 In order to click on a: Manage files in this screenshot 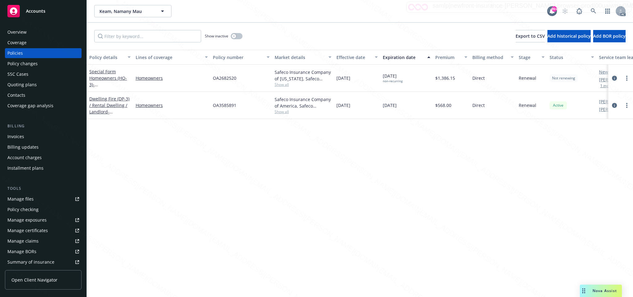, I will do `click(43, 199)`.